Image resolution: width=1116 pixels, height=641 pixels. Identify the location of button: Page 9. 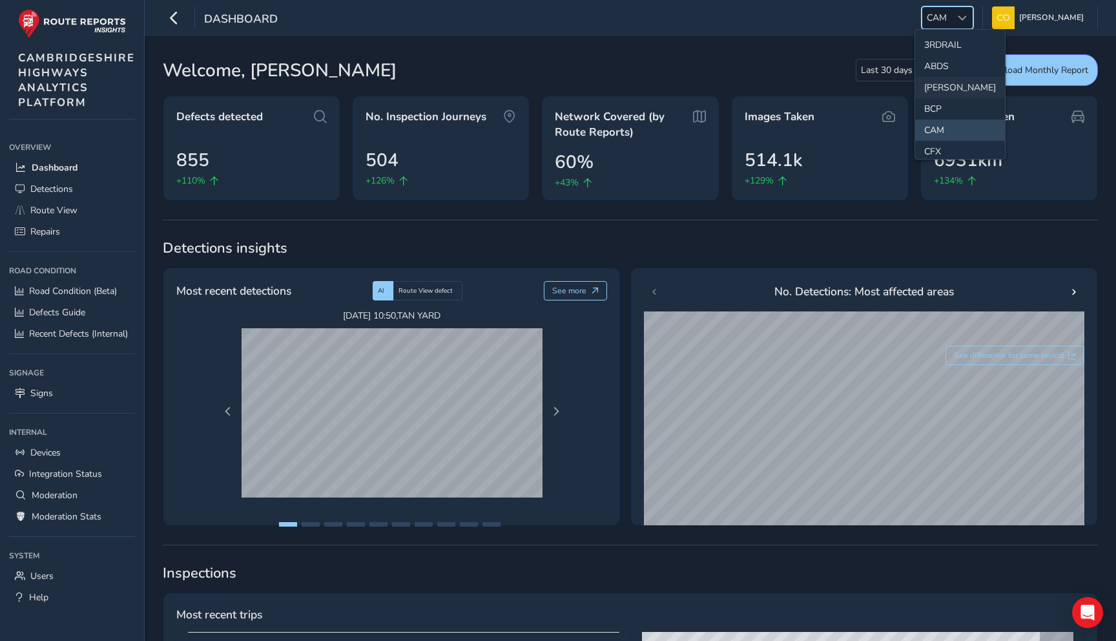
(469, 524).